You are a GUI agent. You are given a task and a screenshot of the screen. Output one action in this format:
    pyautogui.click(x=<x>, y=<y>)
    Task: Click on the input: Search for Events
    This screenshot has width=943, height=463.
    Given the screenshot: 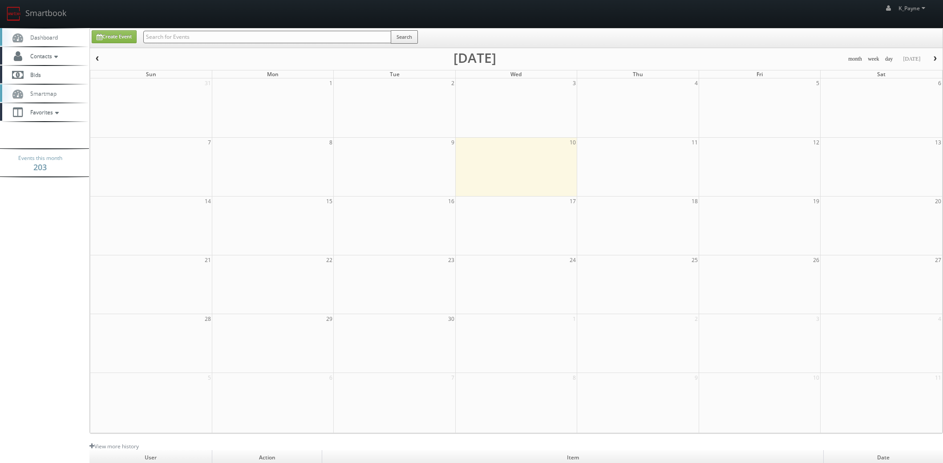 What is the action you would take?
    pyautogui.click(x=267, y=37)
    